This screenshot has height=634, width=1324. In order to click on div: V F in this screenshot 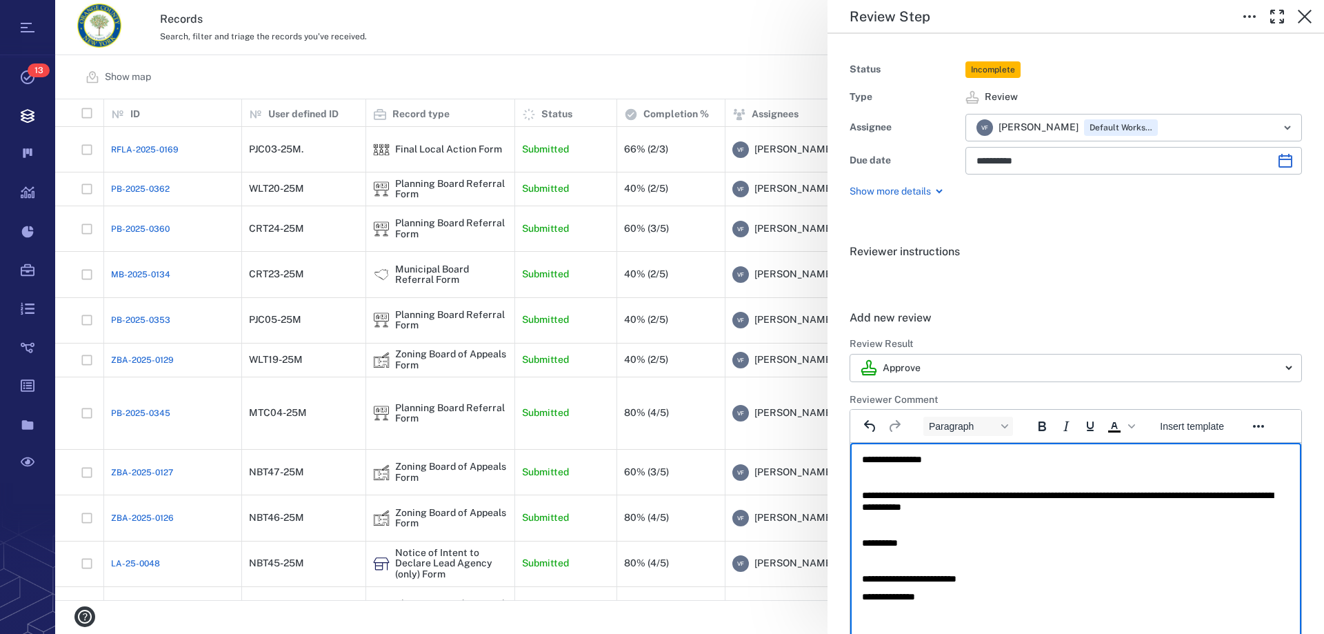, I will do `click(985, 128)`.